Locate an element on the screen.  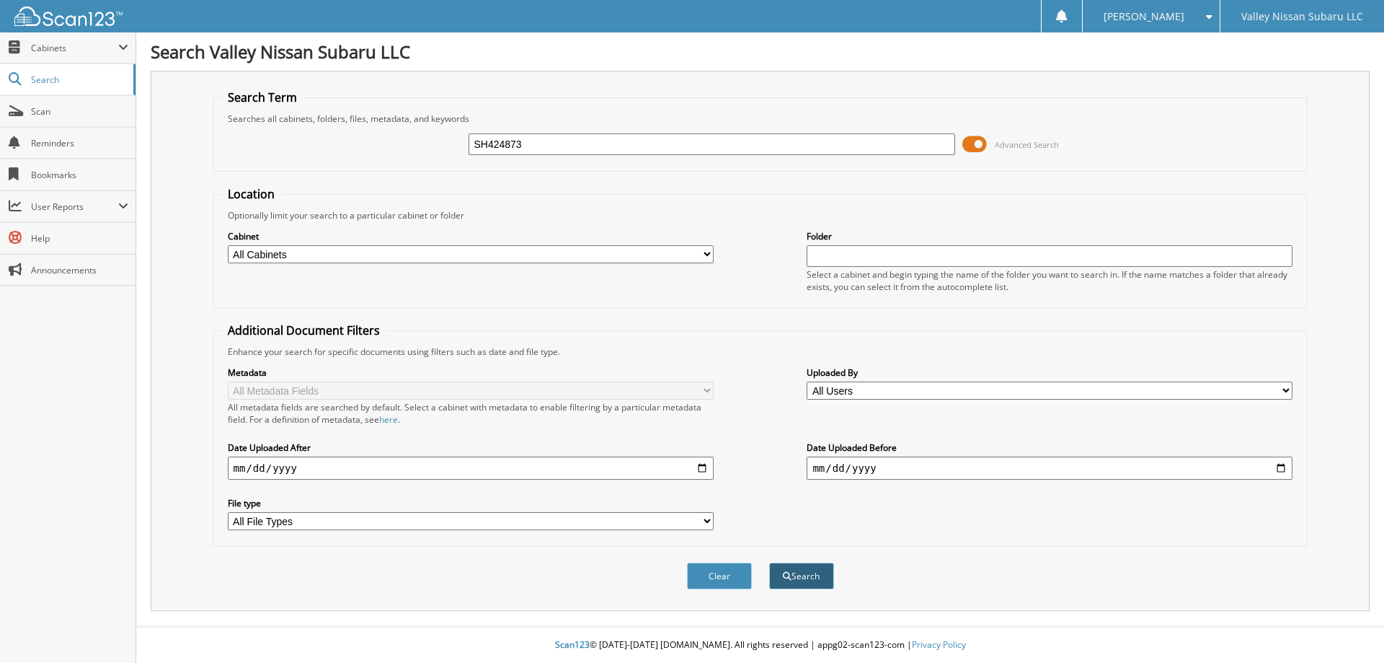
div: Select a cabinet and begin typing the name of the folder you want to search in. If the name match... is located at coordinates (1050, 280).